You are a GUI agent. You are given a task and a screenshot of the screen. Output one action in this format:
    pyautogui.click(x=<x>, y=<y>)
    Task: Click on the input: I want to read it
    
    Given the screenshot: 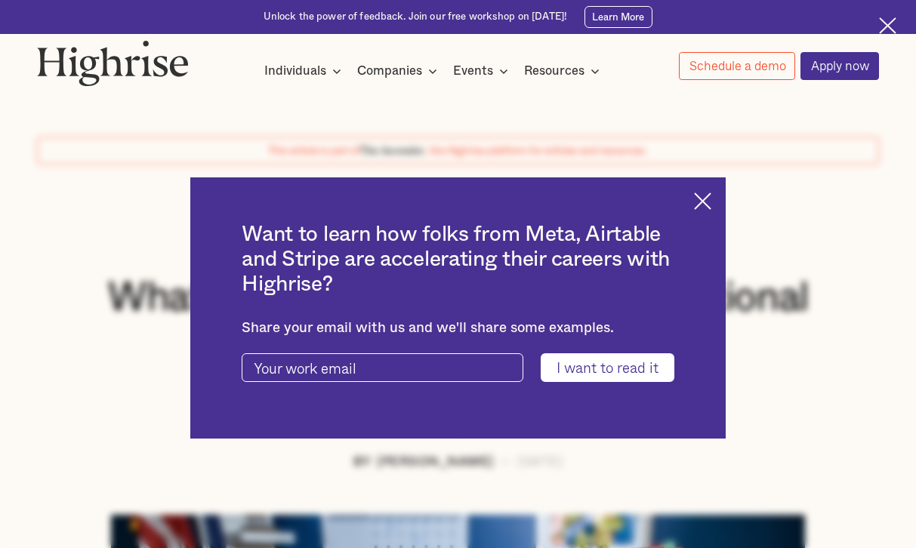 What is the action you would take?
    pyautogui.click(x=607, y=368)
    